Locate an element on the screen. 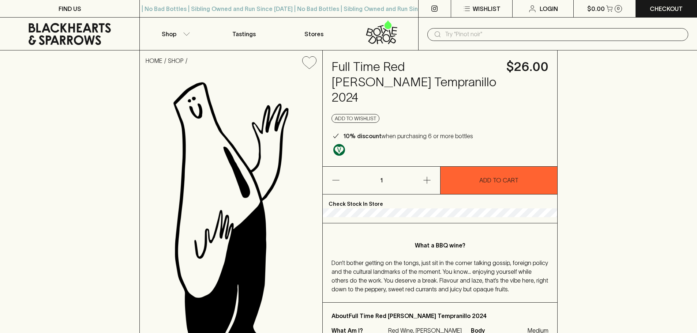 The image size is (697, 333). p: Stores is located at coordinates (314, 34).